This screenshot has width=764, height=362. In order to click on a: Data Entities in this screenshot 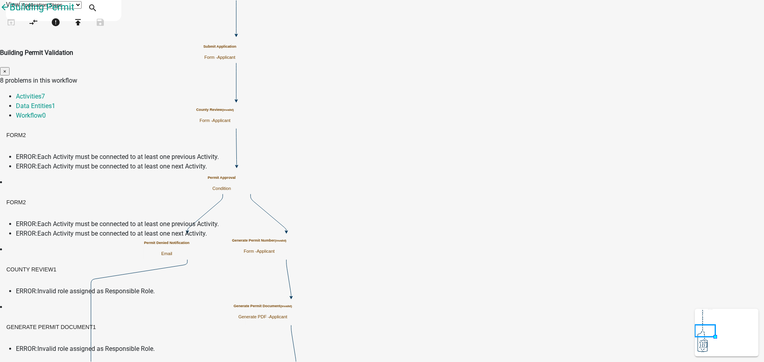, I will do `click(35, 106)`.